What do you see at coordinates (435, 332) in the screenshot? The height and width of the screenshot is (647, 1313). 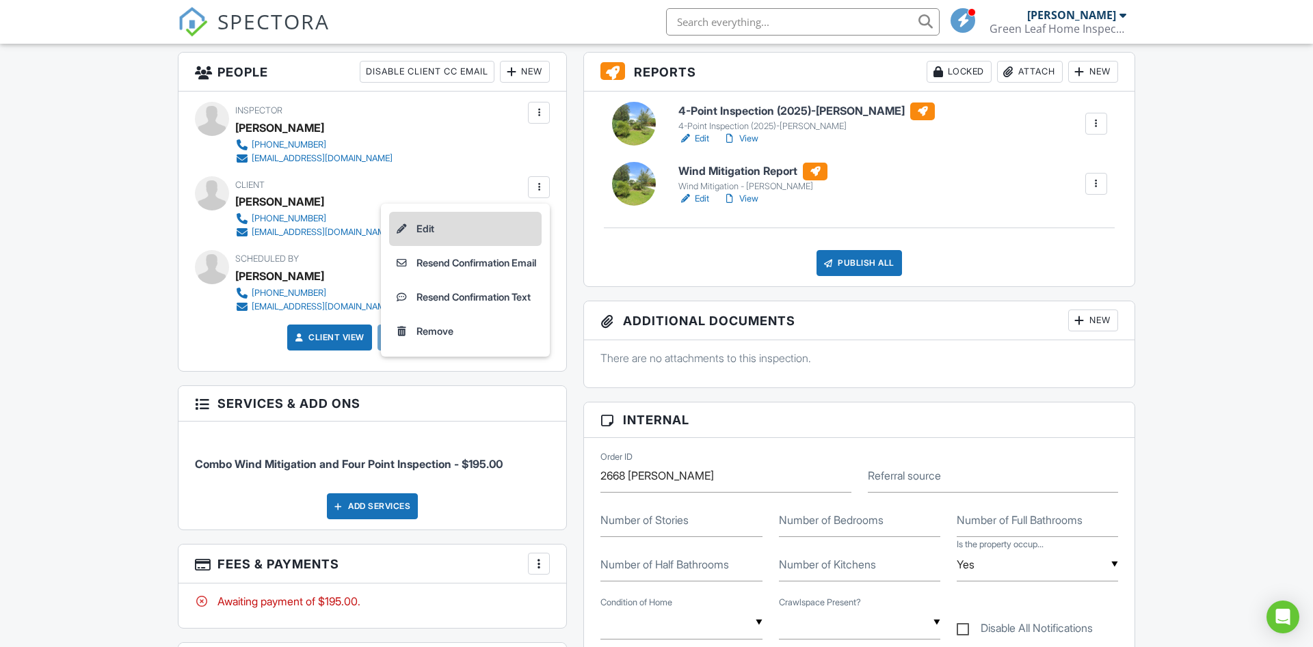 I see `div: Remove` at bounding box center [435, 332].